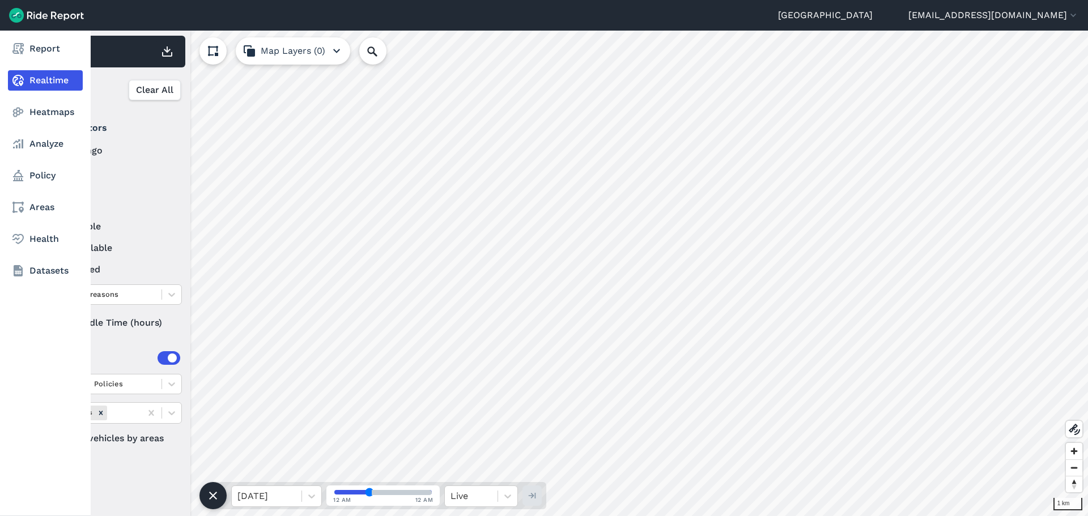  What do you see at coordinates (45, 271) in the screenshot?
I see `a: Datasets` at bounding box center [45, 271].